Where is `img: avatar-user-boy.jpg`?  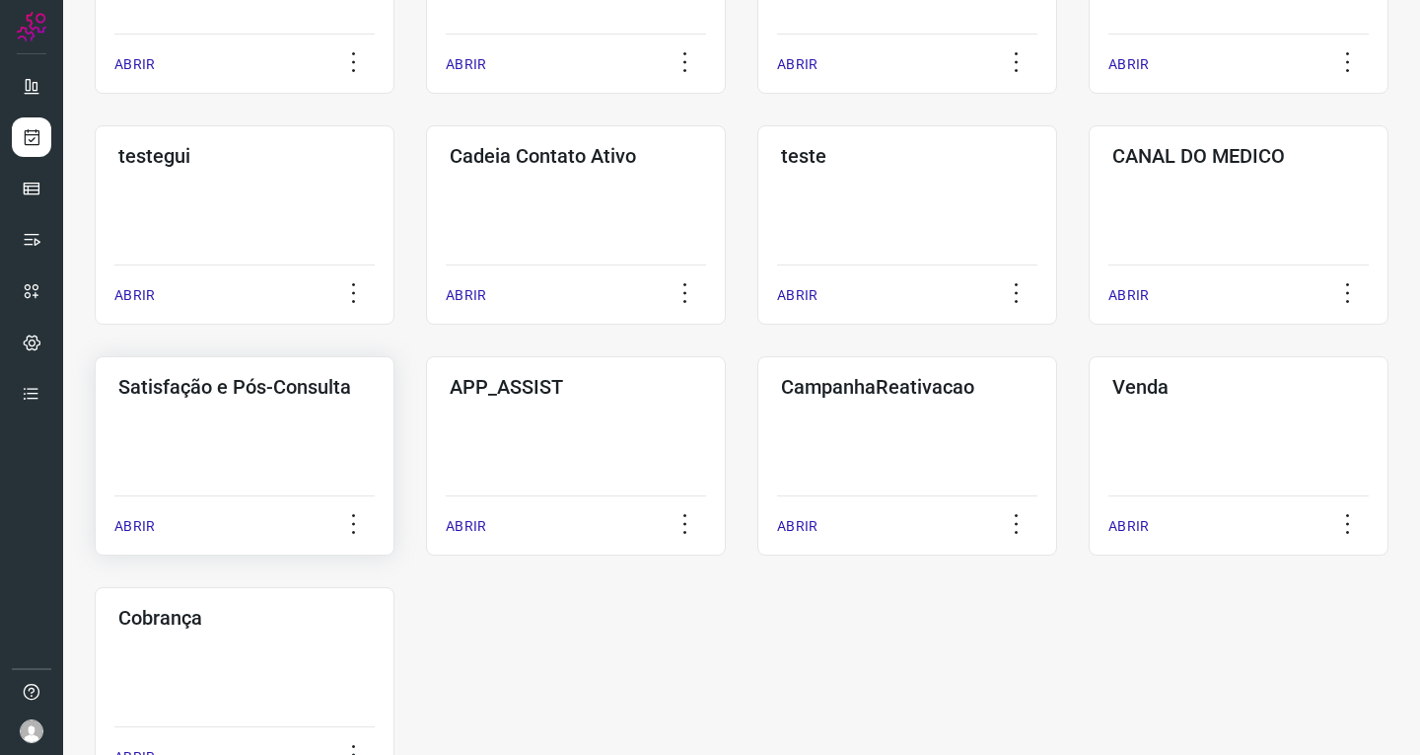 img: avatar-user-boy.jpg is located at coordinates (32, 731).